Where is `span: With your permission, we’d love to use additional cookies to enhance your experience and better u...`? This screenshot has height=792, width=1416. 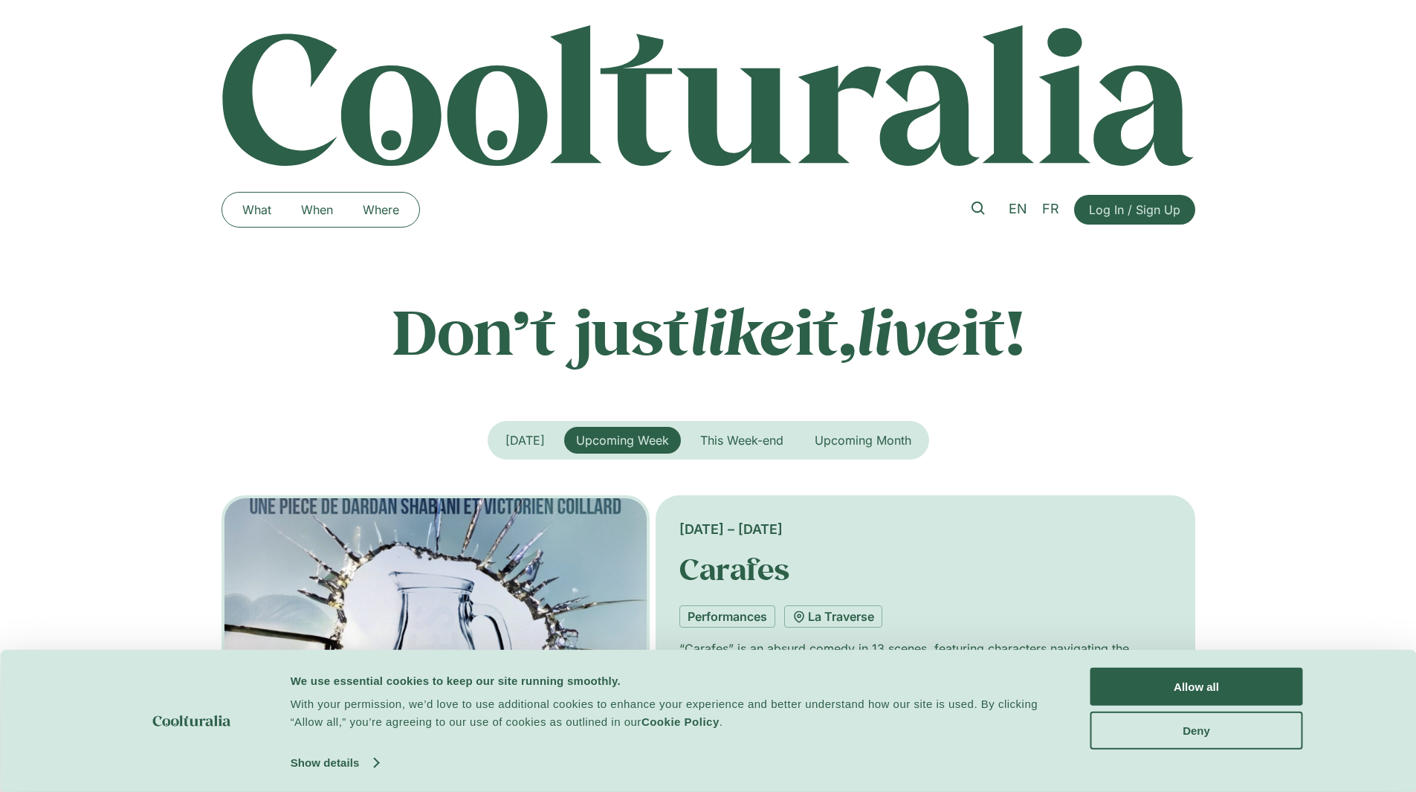 span: With your permission, we’d love to use additional cookies to enhance your experience and better u... is located at coordinates (665, 712).